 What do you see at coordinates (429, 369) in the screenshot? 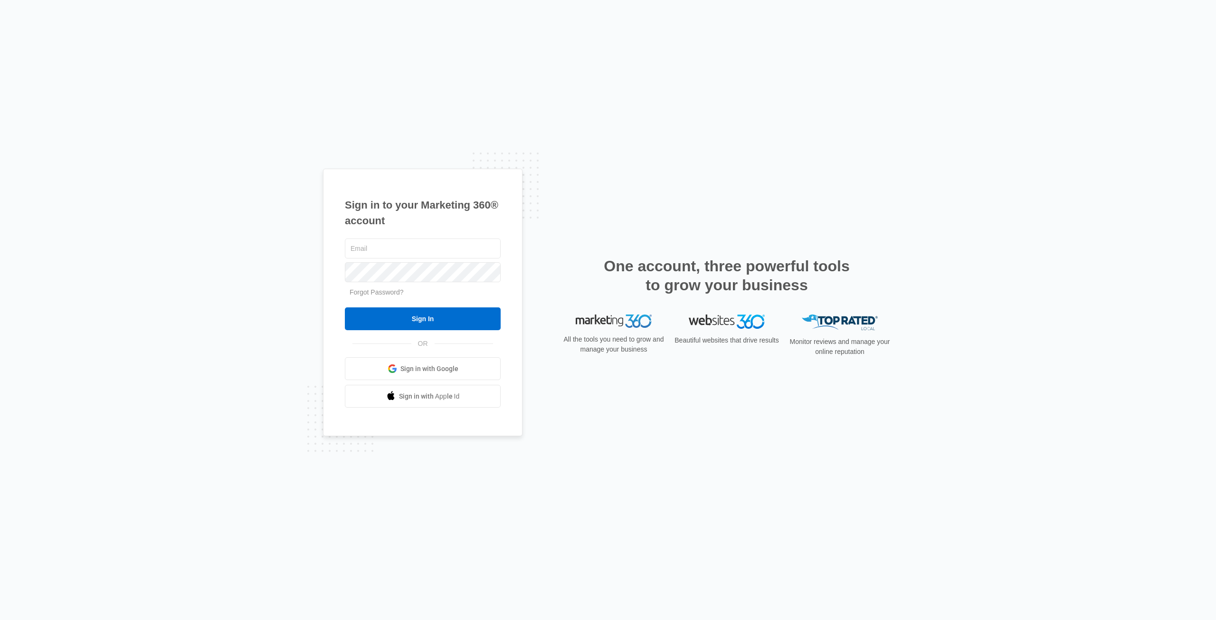
I see `span: Sign in with Google` at bounding box center [429, 369].